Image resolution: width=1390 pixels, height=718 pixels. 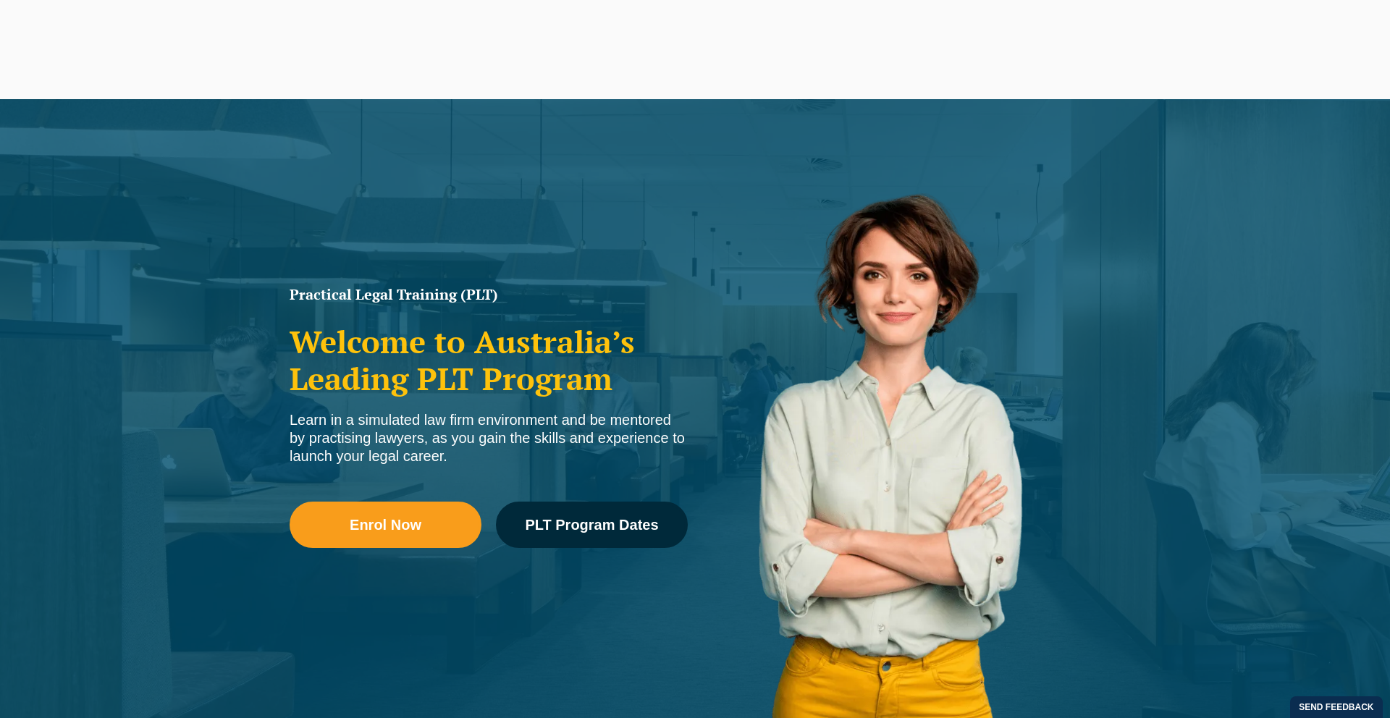 I want to click on h2: Welcome to Australia’s Leading PLT Program, so click(x=489, y=360).